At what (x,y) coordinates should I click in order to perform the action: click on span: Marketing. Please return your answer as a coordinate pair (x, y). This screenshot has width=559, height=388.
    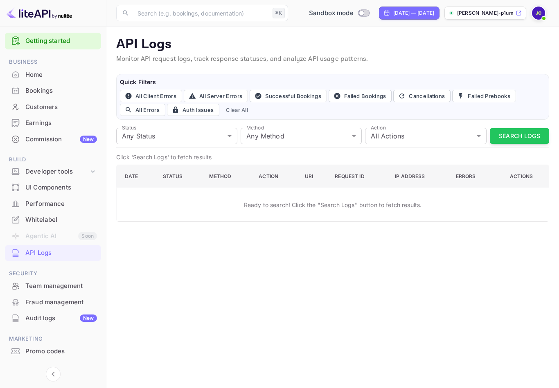
    Looking at the image, I should click on (53, 339).